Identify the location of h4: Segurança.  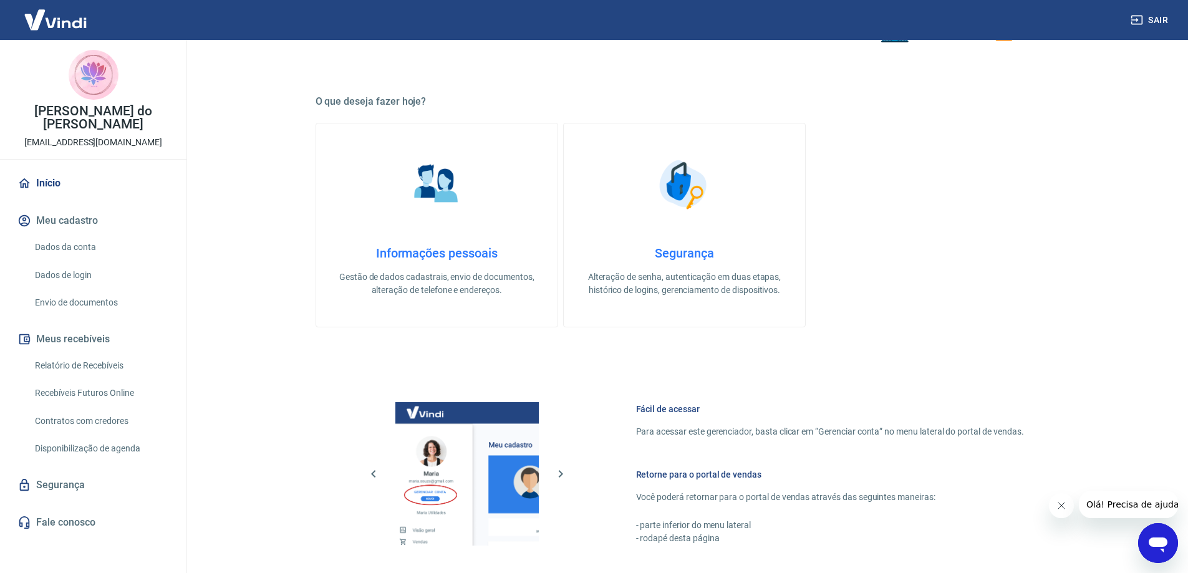
(684, 253).